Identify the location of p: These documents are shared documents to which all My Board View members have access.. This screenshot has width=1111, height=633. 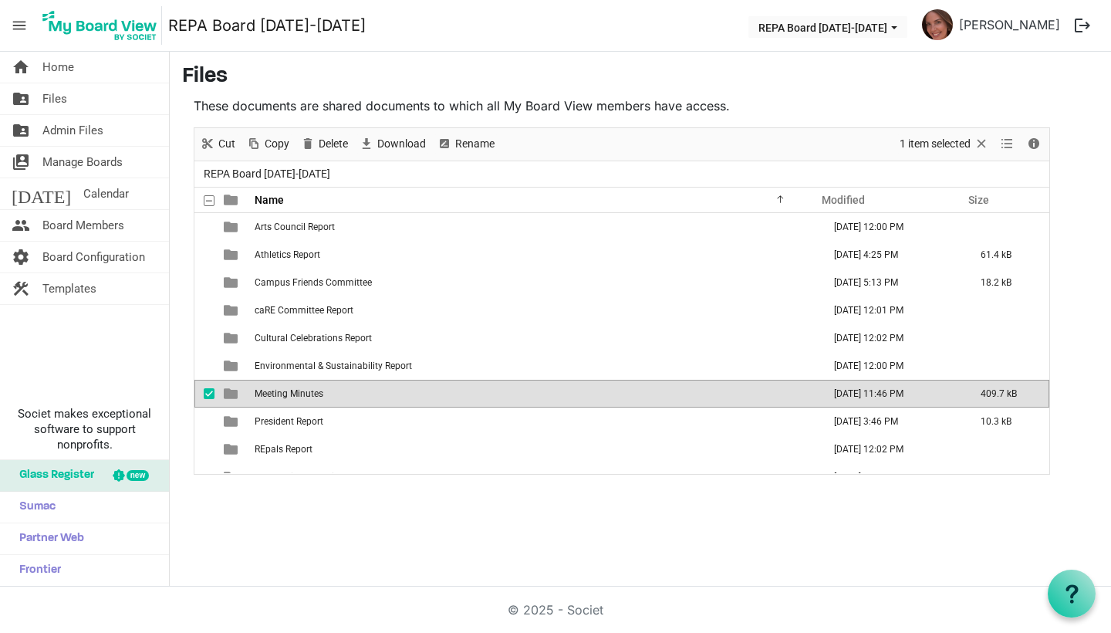
(622, 106).